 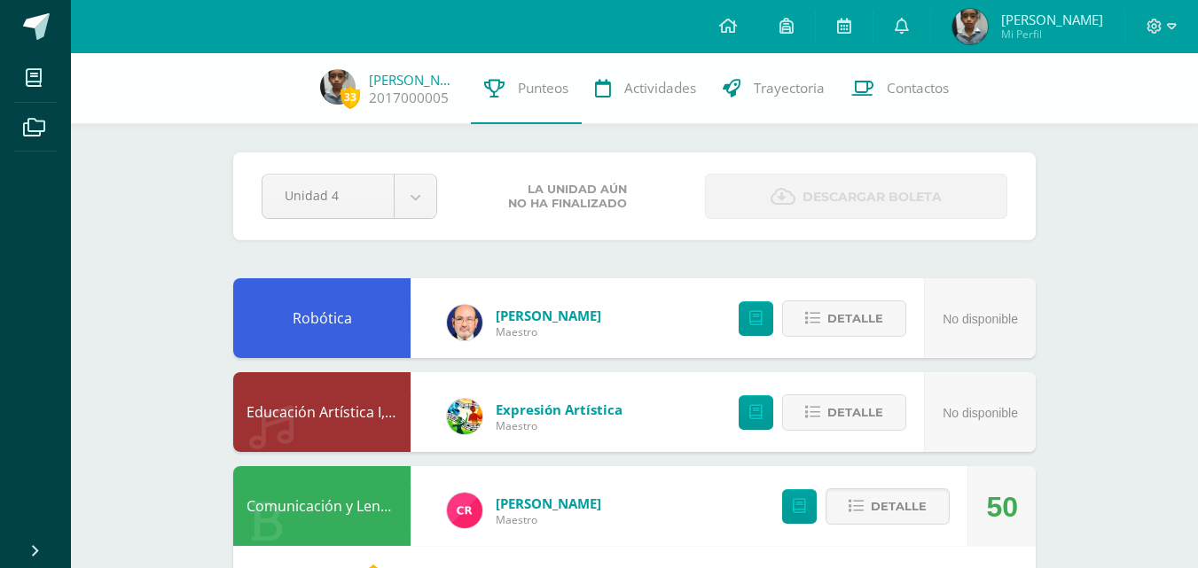 What do you see at coordinates (918, 88) in the screenshot?
I see `span: Contactos` at bounding box center [918, 88].